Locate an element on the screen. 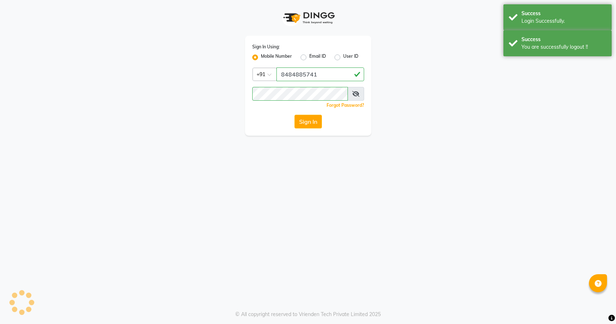 This screenshot has width=616, height=324. div: You are successfully logout !! is located at coordinates (563, 47).